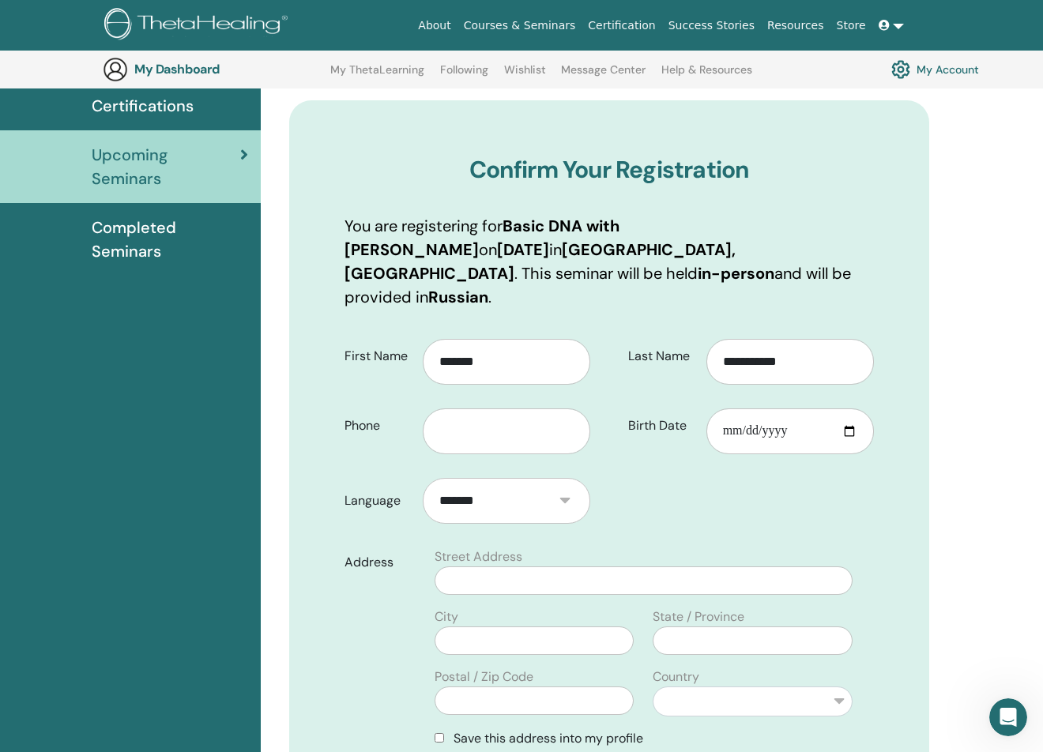 This screenshot has height=752, width=1043. Describe the element at coordinates (699, 617) in the screenshot. I see `label: State / Province` at that location.